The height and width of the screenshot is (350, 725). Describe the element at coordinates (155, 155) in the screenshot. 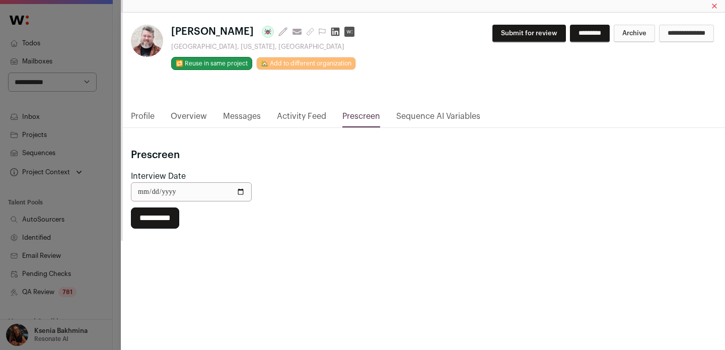

I see `h3: Prescreen` at that location.